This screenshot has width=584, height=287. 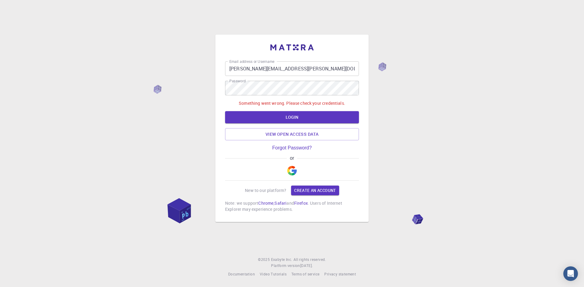 What do you see at coordinates (301, 203) in the screenshot?
I see `a: Firefox` at bounding box center [301, 203].